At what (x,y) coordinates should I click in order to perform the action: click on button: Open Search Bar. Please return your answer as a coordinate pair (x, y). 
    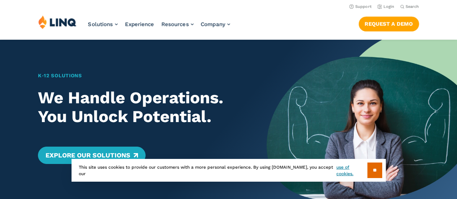
    Looking at the image, I should click on (409, 6).